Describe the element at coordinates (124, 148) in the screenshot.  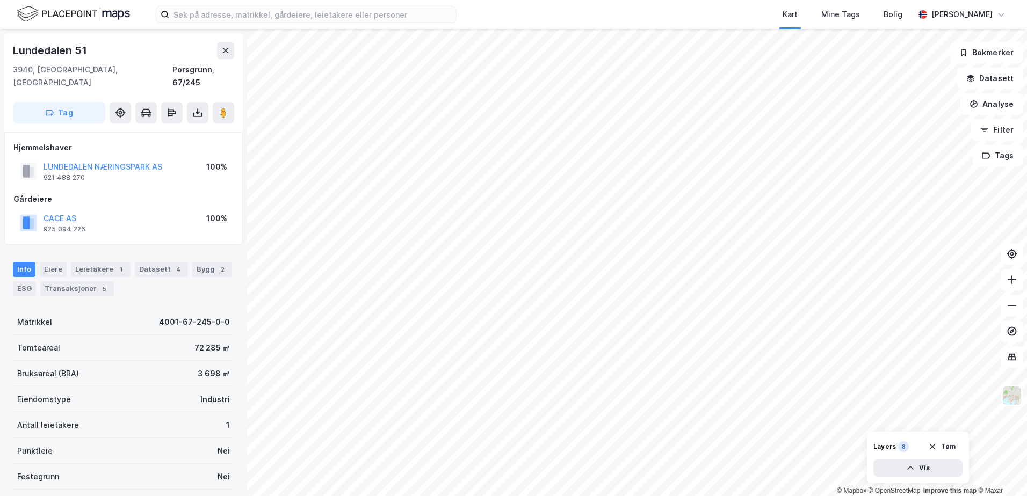
I see `div: Hjemmelshaver` at that location.